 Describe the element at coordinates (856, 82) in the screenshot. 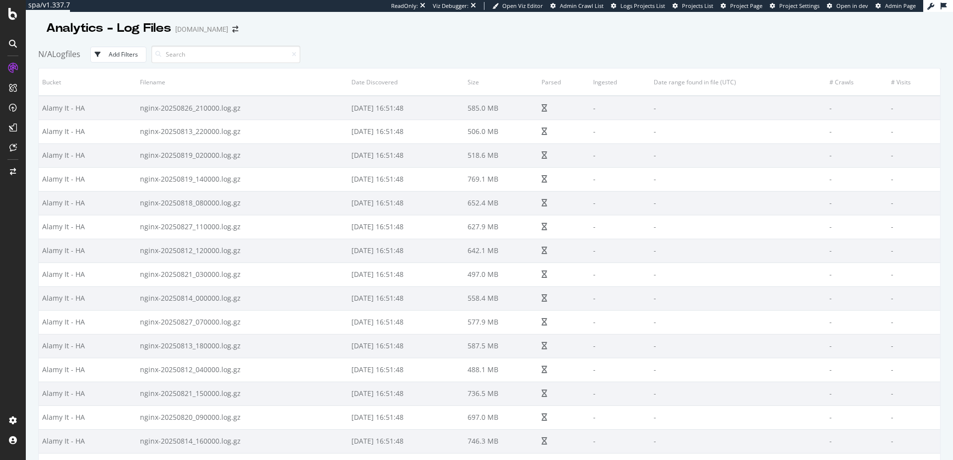

I see `th: # Crawls` at that location.